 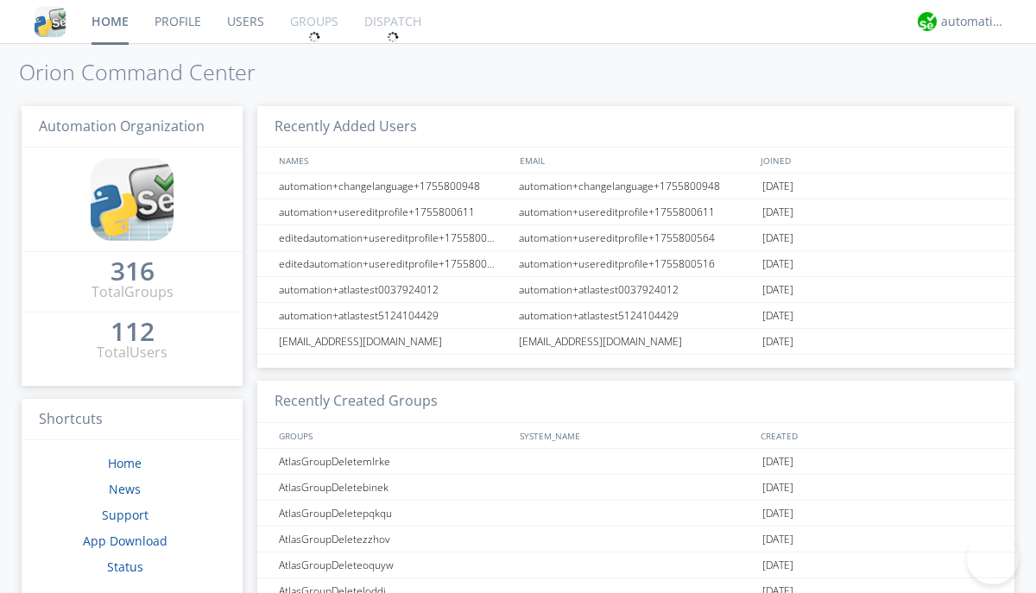 I want to click on div: AtlasGroupDeletepqkqu, so click(x=394, y=513).